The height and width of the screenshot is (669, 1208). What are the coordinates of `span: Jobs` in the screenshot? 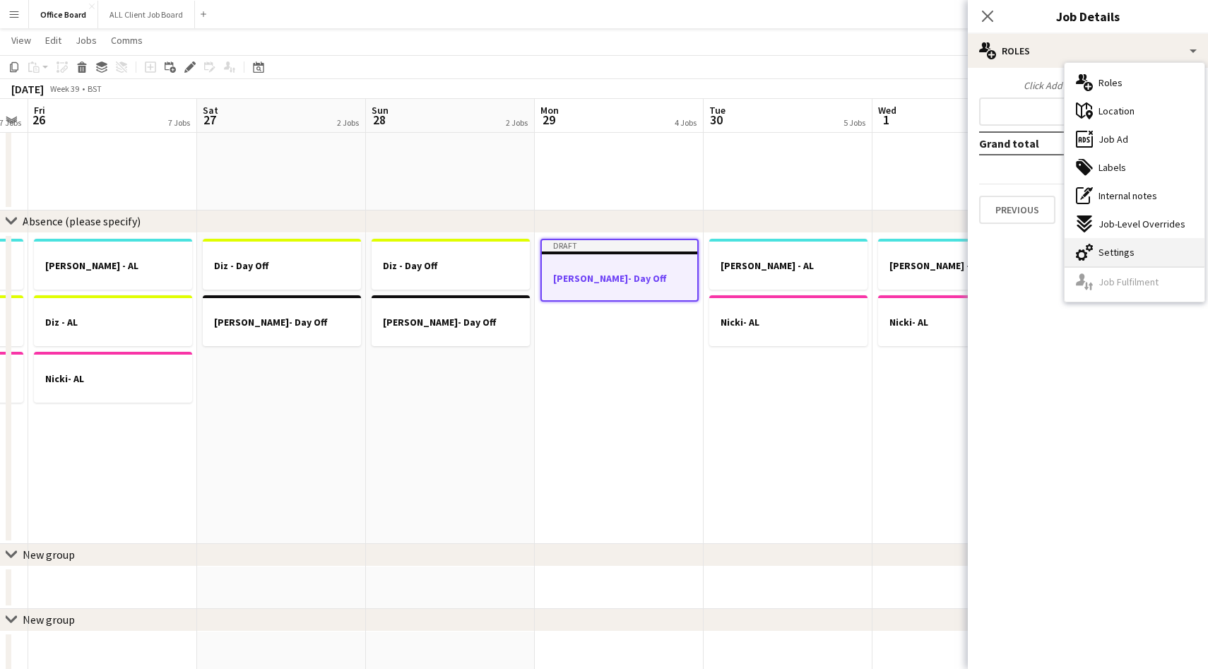 It's located at (86, 40).